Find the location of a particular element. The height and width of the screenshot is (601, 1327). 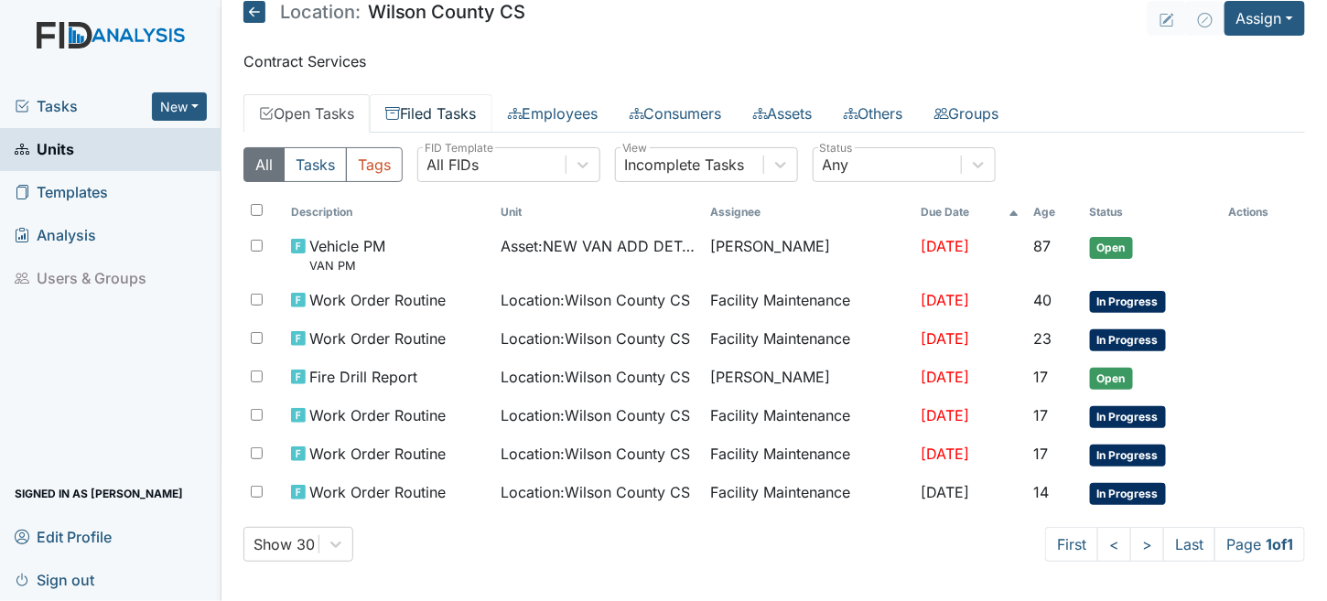

span: Asset : NEW VAN ADD DETAILS is located at coordinates (598, 246).